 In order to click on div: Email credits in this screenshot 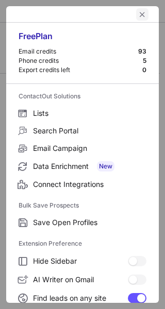, I will do `click(78, 52)`.